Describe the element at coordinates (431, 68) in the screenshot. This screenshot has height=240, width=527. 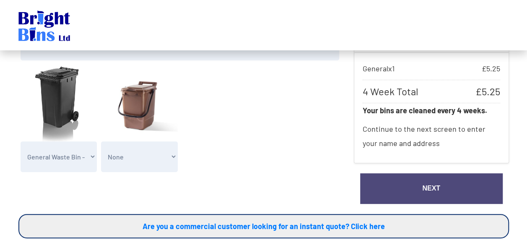
I see `p: General x 1` at that location.